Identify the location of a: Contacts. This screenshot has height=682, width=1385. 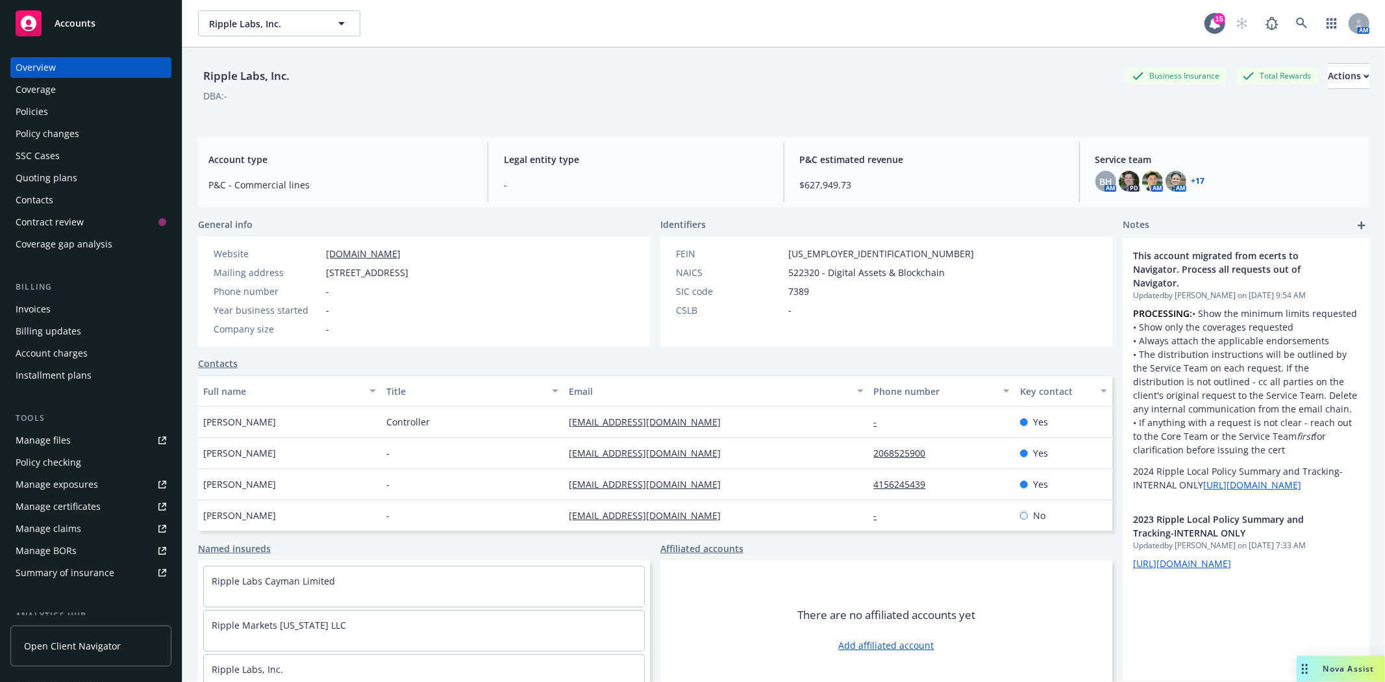
(91, 200).